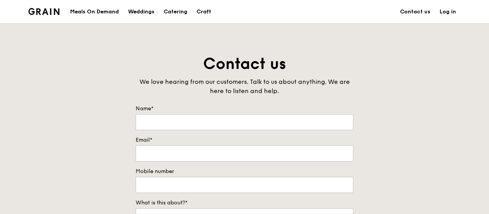 The width and height of the screenshot is (489, 214). I want to click on h1: Contact us, so click(245, 64).